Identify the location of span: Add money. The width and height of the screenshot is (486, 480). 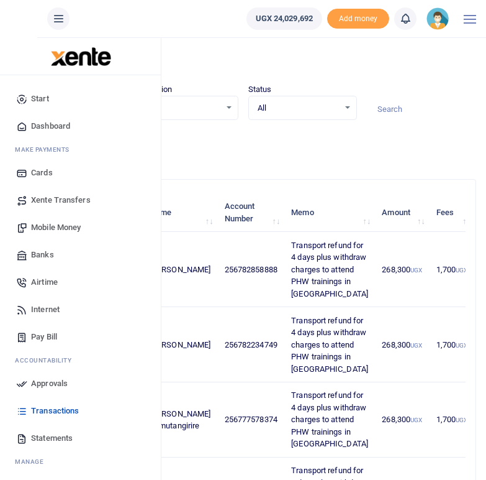
(358, 19).